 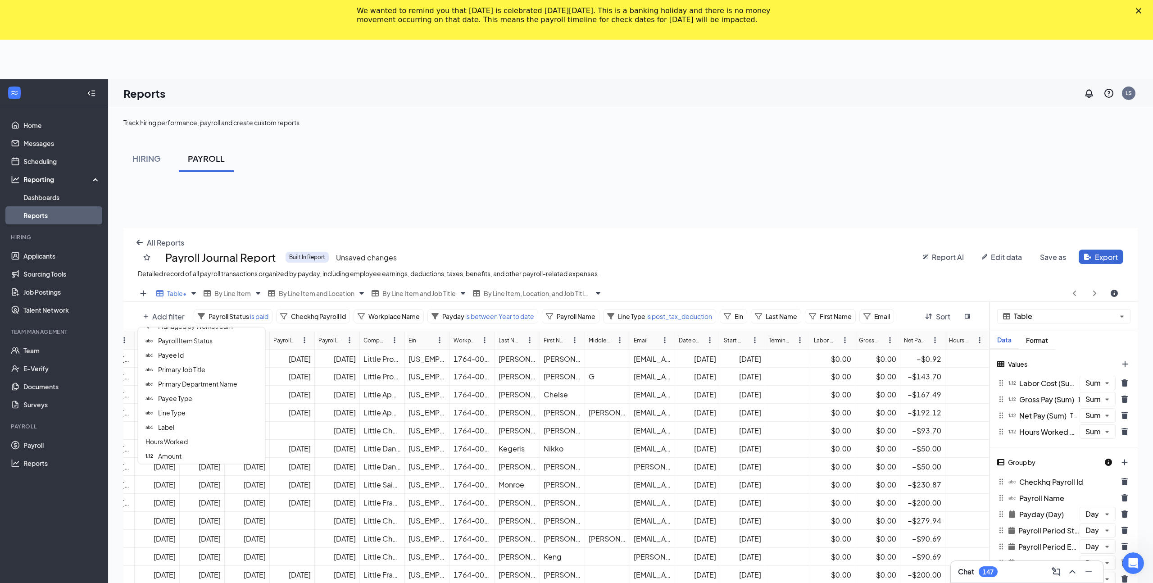 What do you see at coordinates (943, 257) in the screenshot?
I see `button: wand icon` at bounding box center [943, 257].